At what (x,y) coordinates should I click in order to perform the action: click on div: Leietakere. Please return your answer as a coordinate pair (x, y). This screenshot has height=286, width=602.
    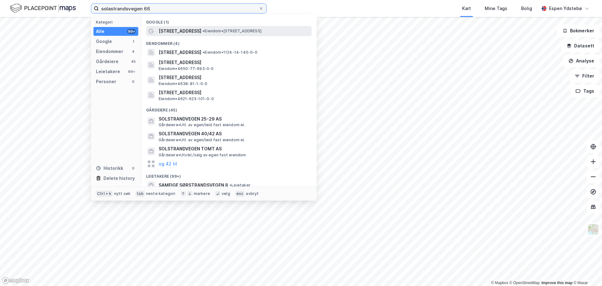
    Looking at the image, I should click on (108, 72).